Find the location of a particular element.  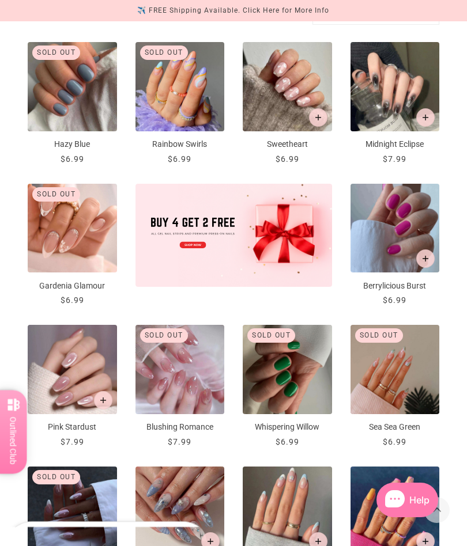

a: Rainbow Swirls is located at coordinates (180, 104).